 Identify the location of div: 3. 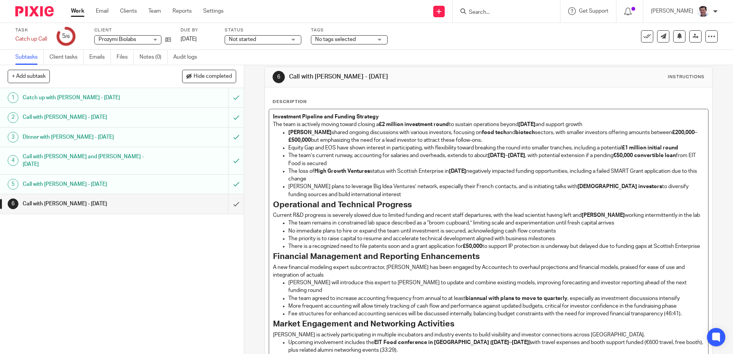
(13, 137).